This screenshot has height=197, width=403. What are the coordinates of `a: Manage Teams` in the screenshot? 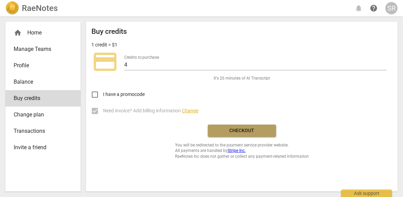 It's located at (43, 49).